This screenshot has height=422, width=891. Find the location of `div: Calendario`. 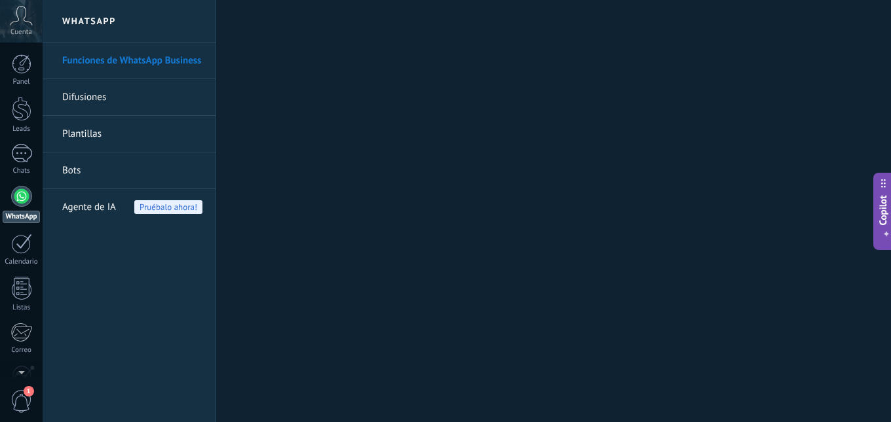

div: Calendario is located at coordinates (22, 262).